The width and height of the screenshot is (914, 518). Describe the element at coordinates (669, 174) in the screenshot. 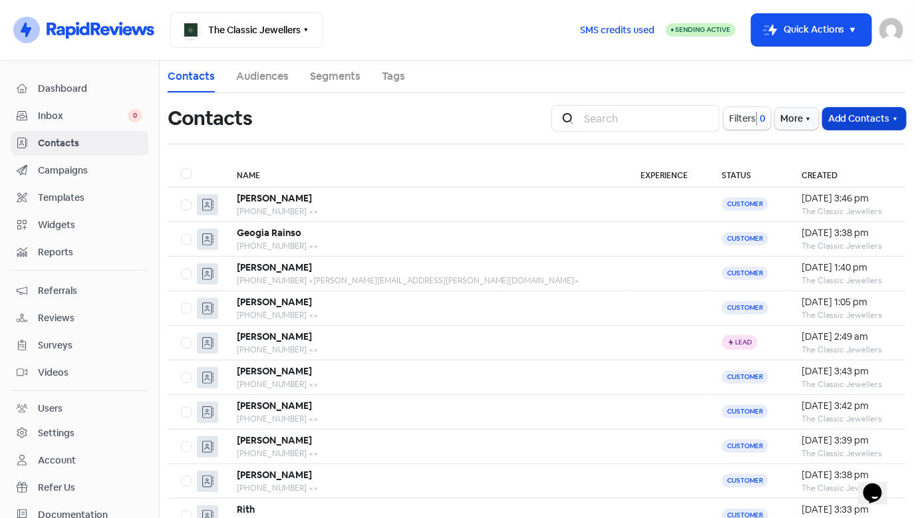

I see `th: Experience` at that location.